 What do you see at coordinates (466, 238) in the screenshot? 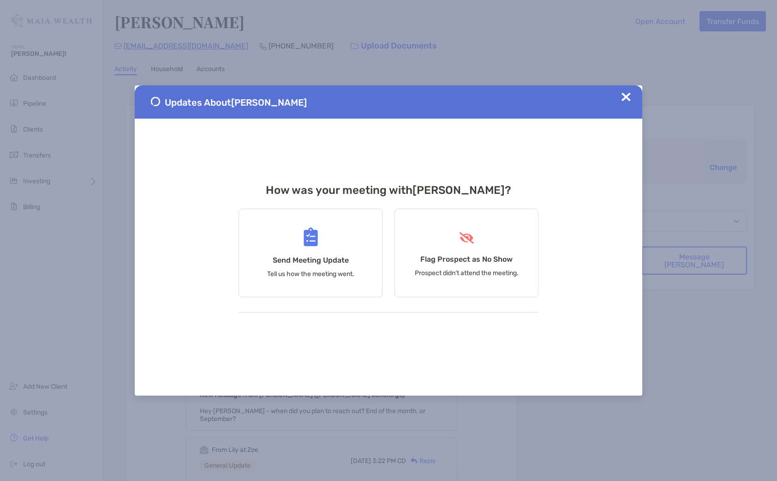
I see `img: Flag Prospect as No Show` at bounding box center [466, 238].